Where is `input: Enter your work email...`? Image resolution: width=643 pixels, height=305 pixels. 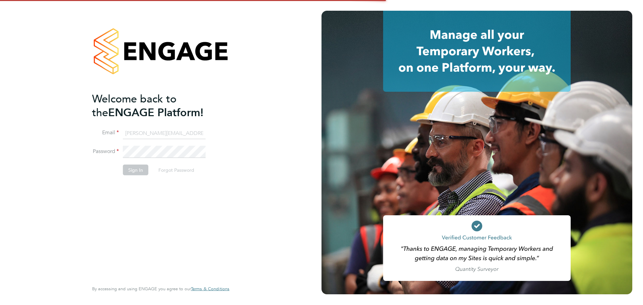 input: Enter your work email... is located at coordinates (164, 133).